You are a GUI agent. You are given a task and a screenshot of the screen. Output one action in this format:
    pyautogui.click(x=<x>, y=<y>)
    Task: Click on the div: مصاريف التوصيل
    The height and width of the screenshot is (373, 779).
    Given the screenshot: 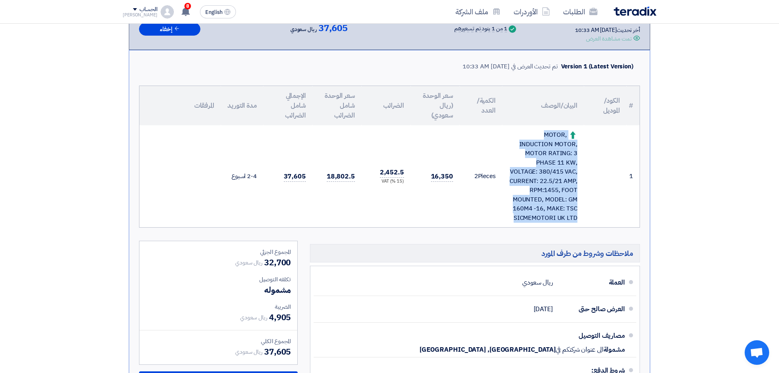 What is the action you would take?
    pyautogui.click(x=592, y=335)
    